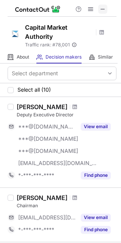  What do you see at coordinates (23, 57) in the screenshot?
I see `span: About` at bounding box center [23, 57].